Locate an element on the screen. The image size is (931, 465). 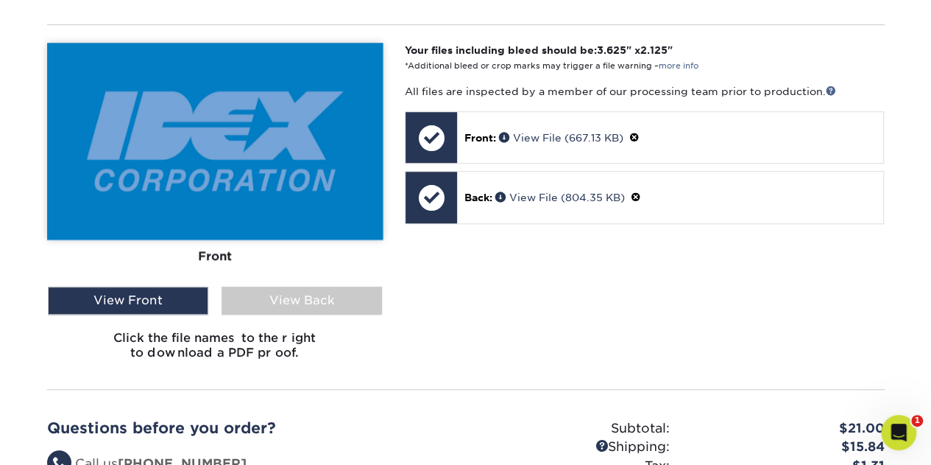
p: All files are inspected by a member of our processing team prior to production. is located at coordinates (644, 91).